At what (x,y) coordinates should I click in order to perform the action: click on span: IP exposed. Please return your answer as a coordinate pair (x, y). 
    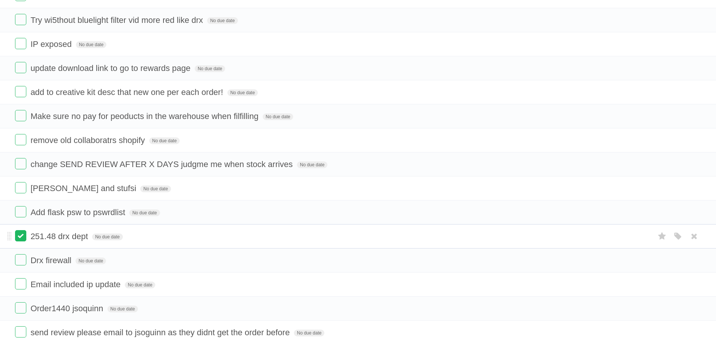
    Looking at the image, I should click on (52, 44).